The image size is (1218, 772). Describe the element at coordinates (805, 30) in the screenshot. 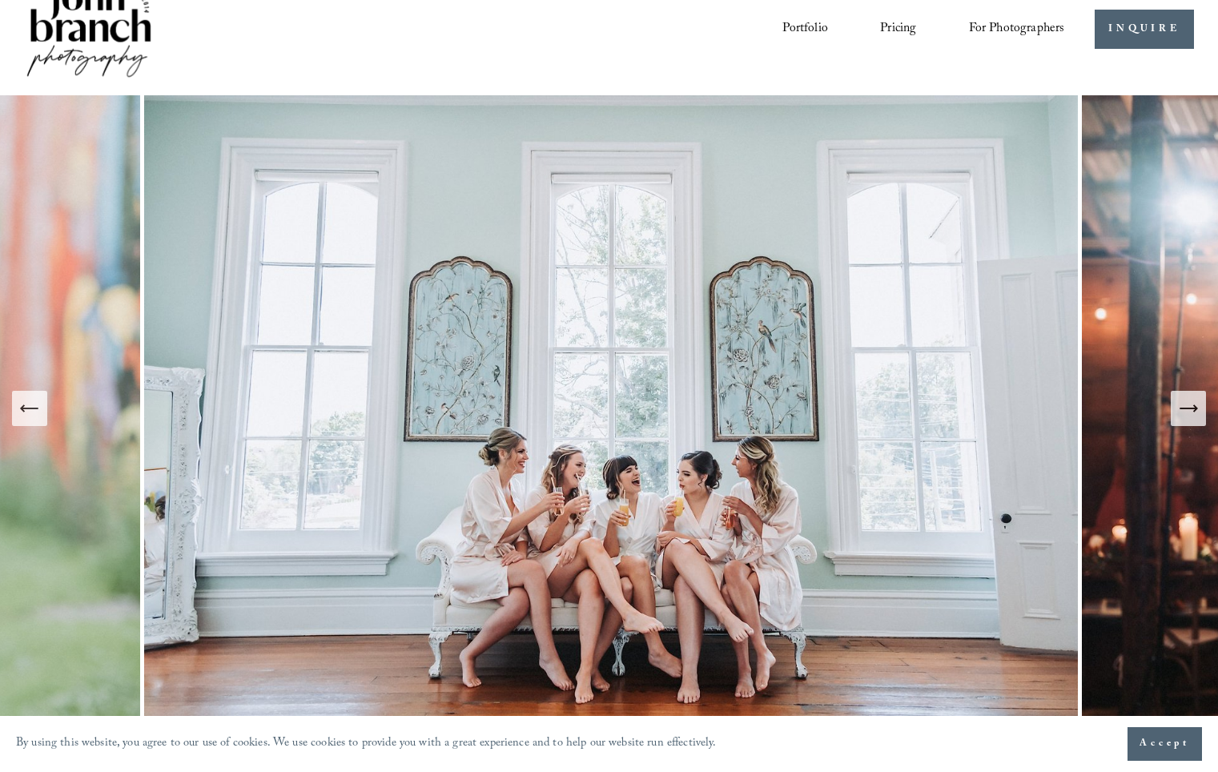

I see `a: Portfolio` at that location.